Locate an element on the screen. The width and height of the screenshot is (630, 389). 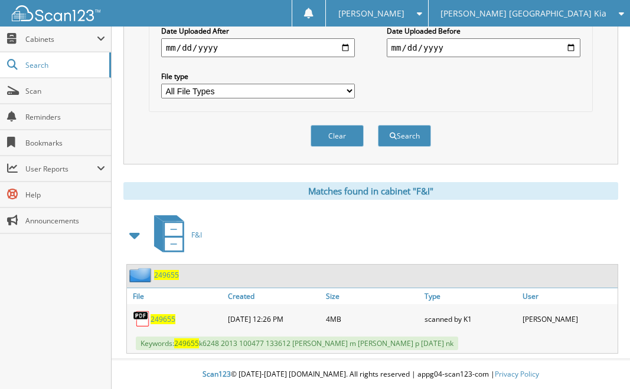
button: Search is located at coordinates (404, 136).